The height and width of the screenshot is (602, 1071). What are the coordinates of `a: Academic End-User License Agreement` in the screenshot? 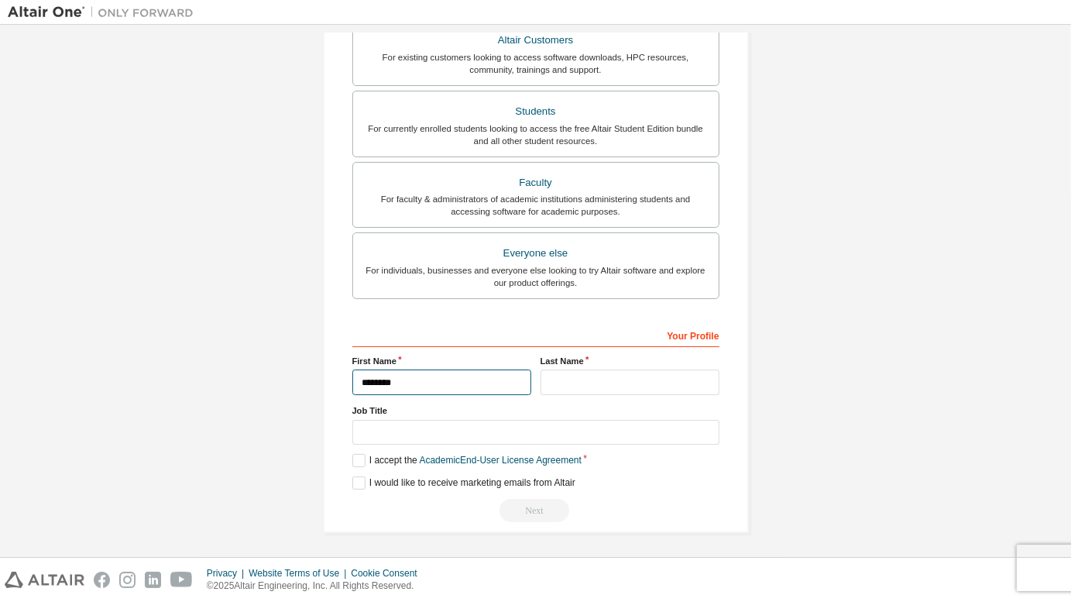 It's located at (500, 460).